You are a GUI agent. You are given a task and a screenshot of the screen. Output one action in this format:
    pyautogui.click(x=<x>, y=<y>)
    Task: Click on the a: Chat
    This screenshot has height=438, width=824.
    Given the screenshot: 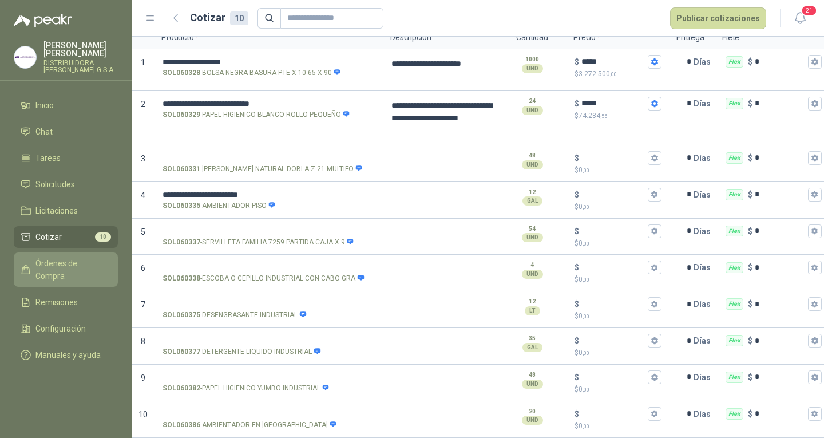 What is the action you would take?
    pyautogui.click(x=66, y=132)
    